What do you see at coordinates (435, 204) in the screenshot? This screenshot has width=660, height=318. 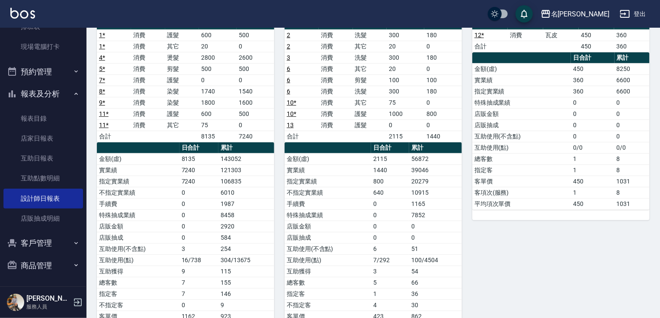 I see `td: 1165` at bounding box center [435, 204].